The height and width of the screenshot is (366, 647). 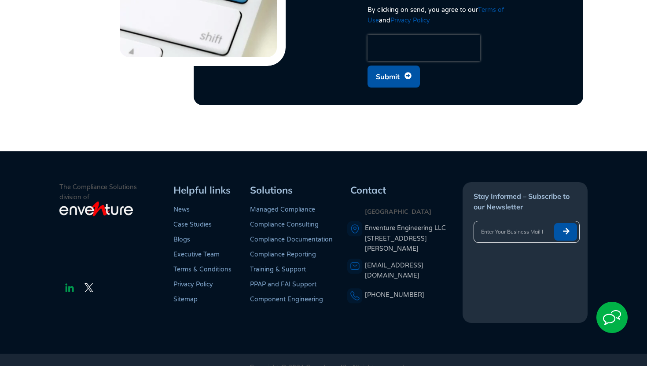 I want to click on a: Terms of Use, so click(x=436, y=15).